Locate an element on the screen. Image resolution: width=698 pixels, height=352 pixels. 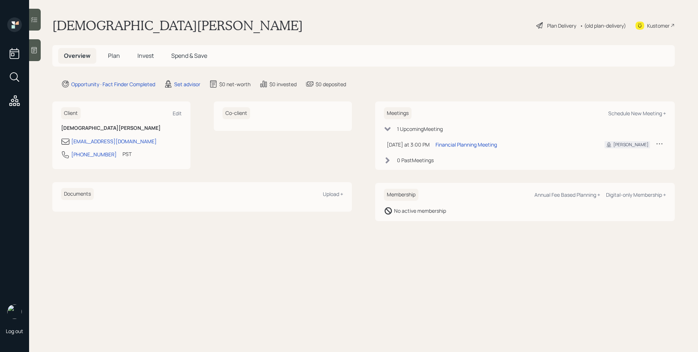
span: Spend & Save is located at coordinates (189, 56).